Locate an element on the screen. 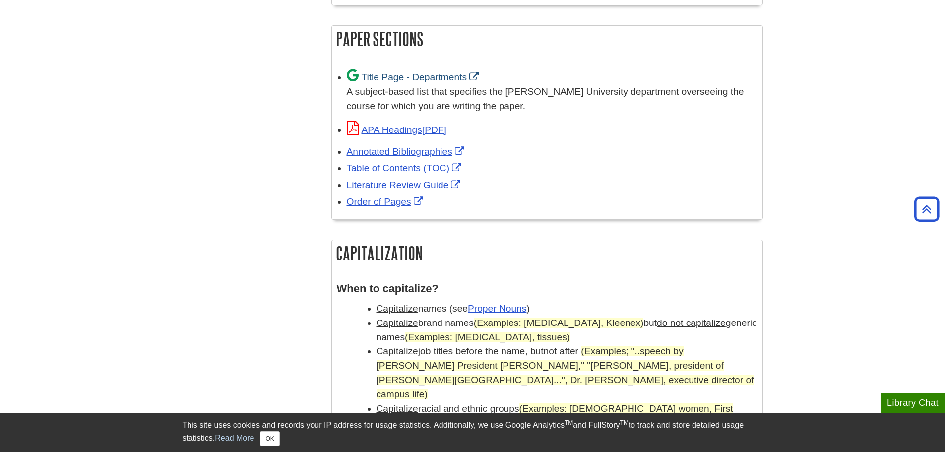 The width and height of the screenshot is (945, 452). button: Library Chat is located at coordinates (913, 403).